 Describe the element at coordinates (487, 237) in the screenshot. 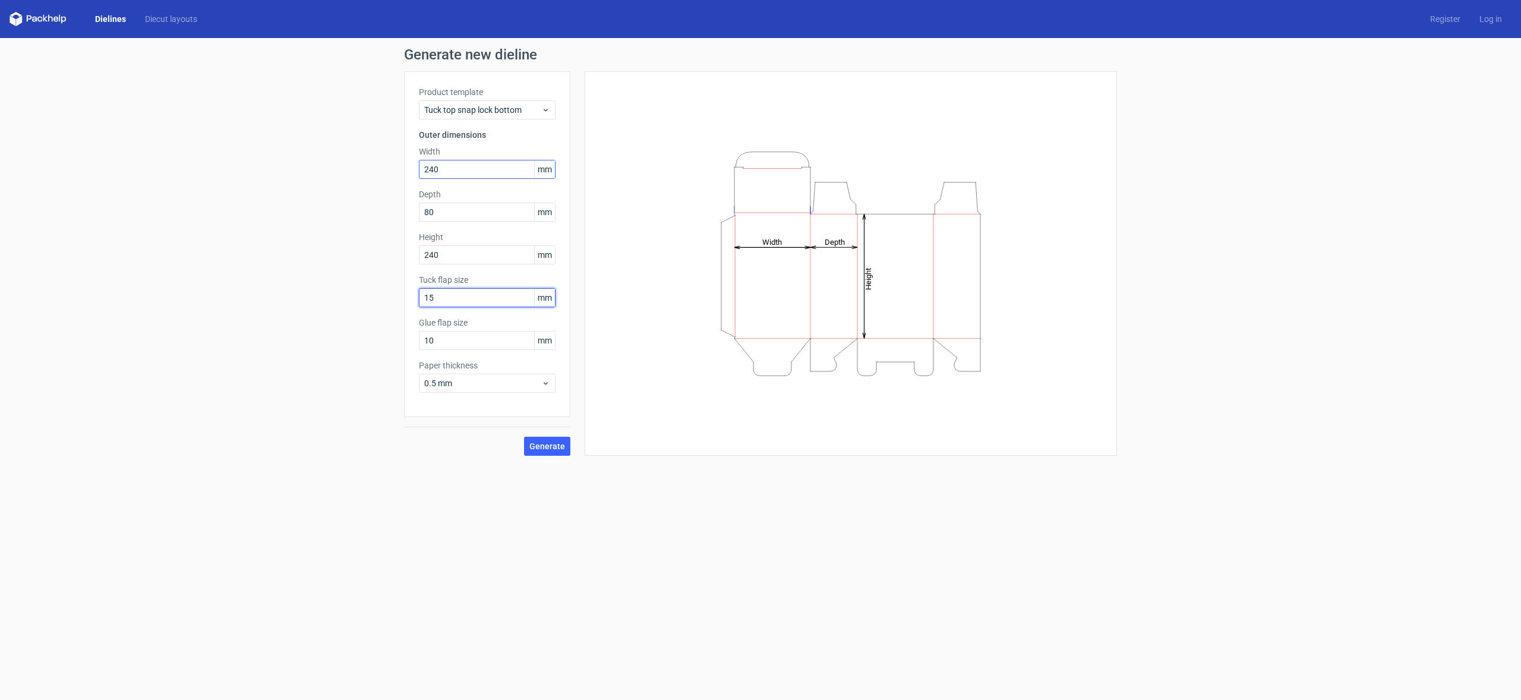

I see `label: Height` at that location.